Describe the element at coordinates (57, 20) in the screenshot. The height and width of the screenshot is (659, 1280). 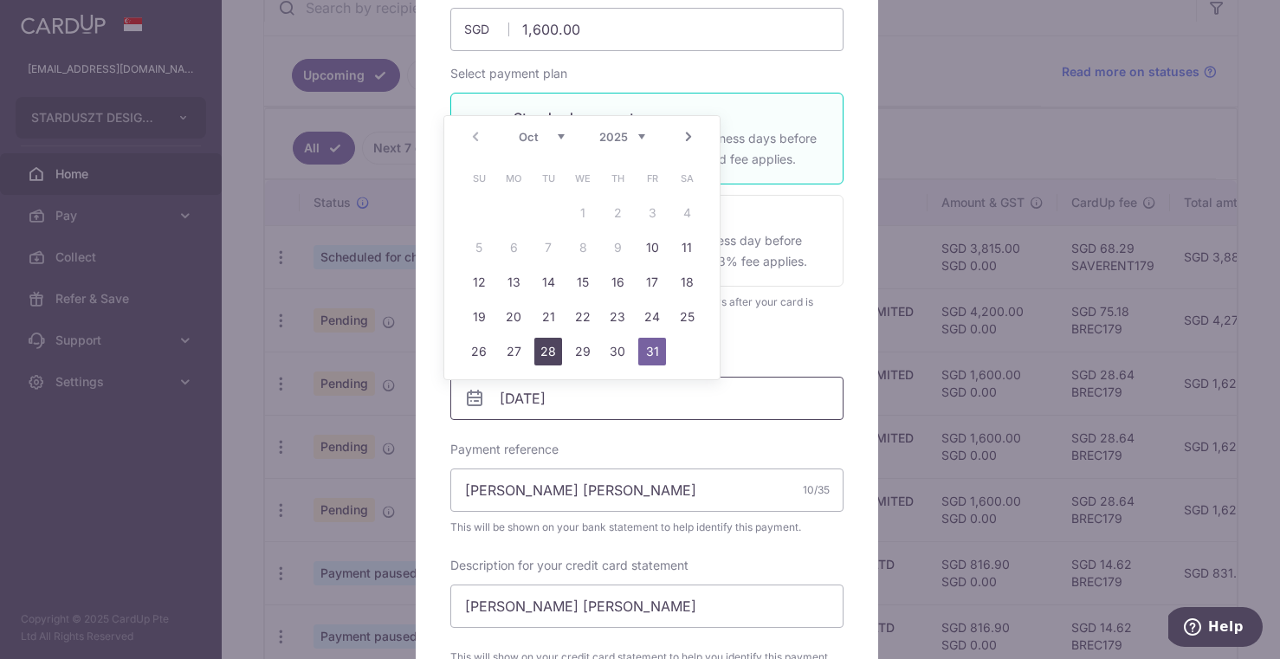
I see `span: Help` at that location.